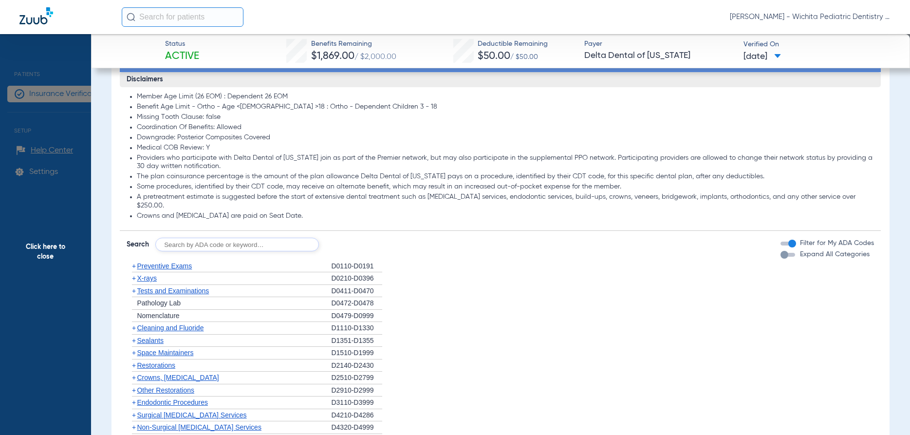 This screenshot has width=910, height=435. I want to click on span: $1,869.00, so click(333, 56).